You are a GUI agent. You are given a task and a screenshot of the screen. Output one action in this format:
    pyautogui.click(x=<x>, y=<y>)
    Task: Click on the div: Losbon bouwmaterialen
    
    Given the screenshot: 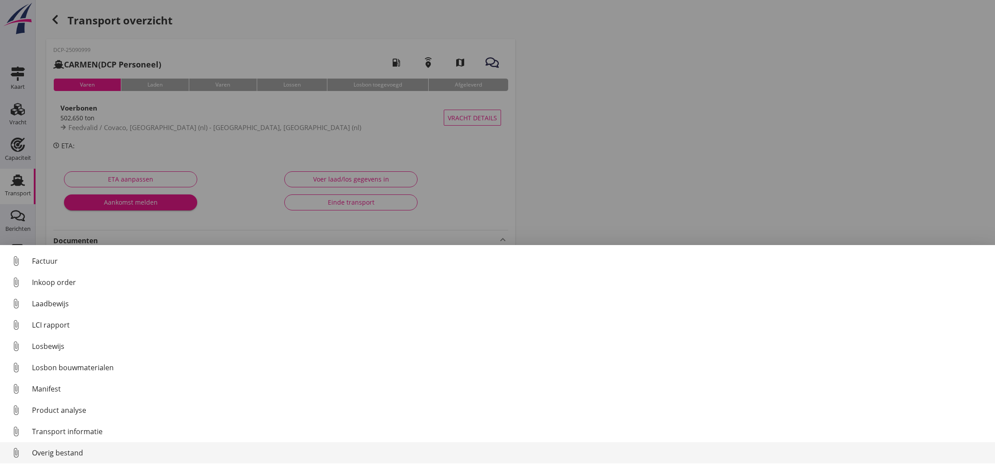 What is the action you would take?
    pyautogui.click(x=510, y=368)
    